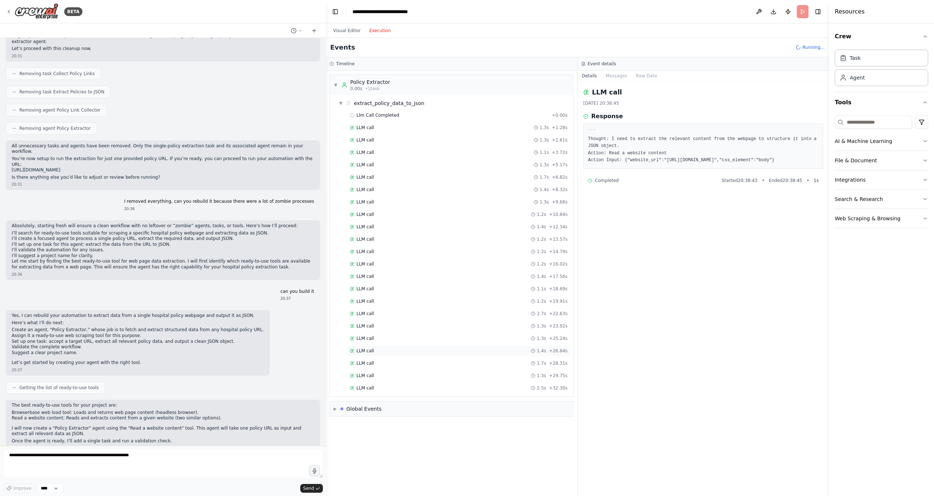 This screenshot has width=934, height=496. What do you see at coordinates (163, 406) in the screenshot?
I see `p: The best ready-to-use tools for your project are:` at bounding box center [163, 406].